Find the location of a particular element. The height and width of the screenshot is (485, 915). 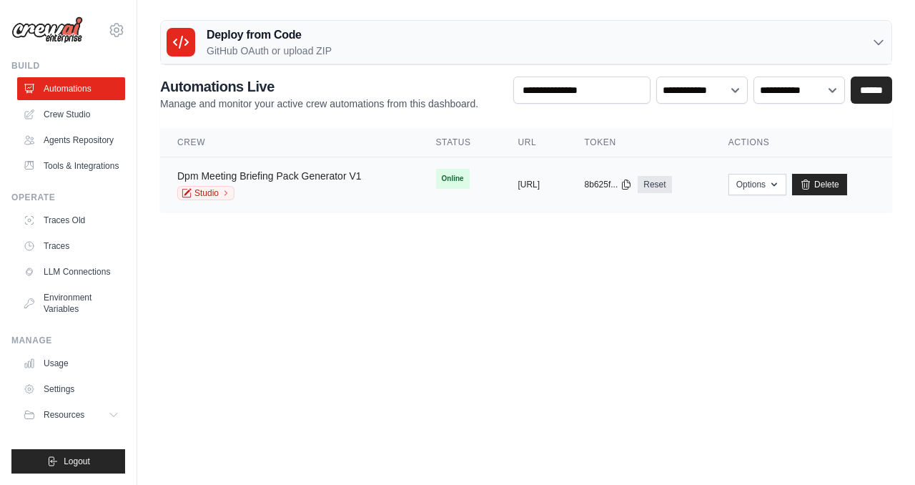

a: Studio is located at coordinates (206, 193).